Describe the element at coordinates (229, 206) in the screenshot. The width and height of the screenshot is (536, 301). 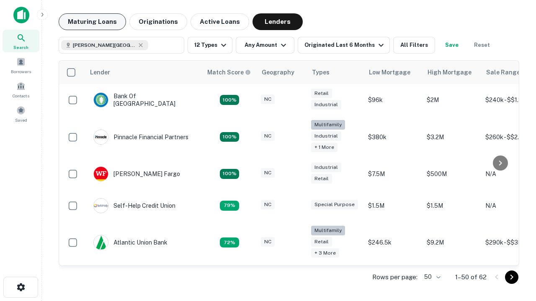
I see `div: Matching Properties: 11, hasApolloMatch: undefined` at that location.